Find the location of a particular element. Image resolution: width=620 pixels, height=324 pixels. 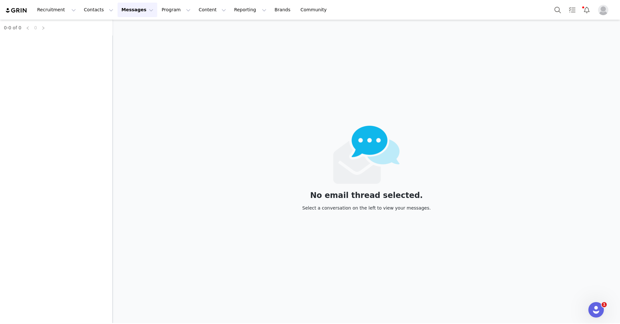

i: icon: right is located at coordinates (43, 28).